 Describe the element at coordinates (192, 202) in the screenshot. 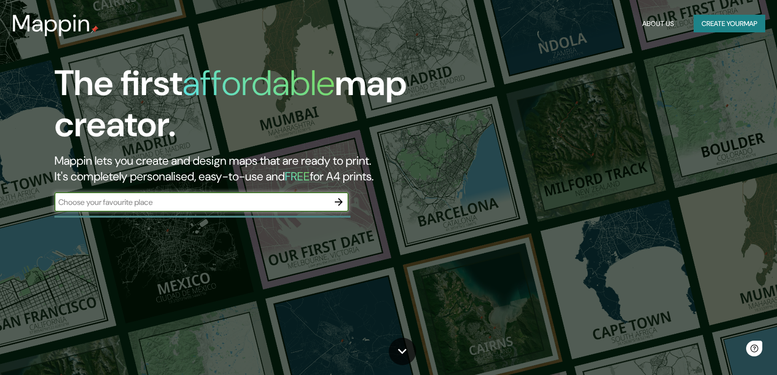

I see `input: Choose your favourite place` at that location.